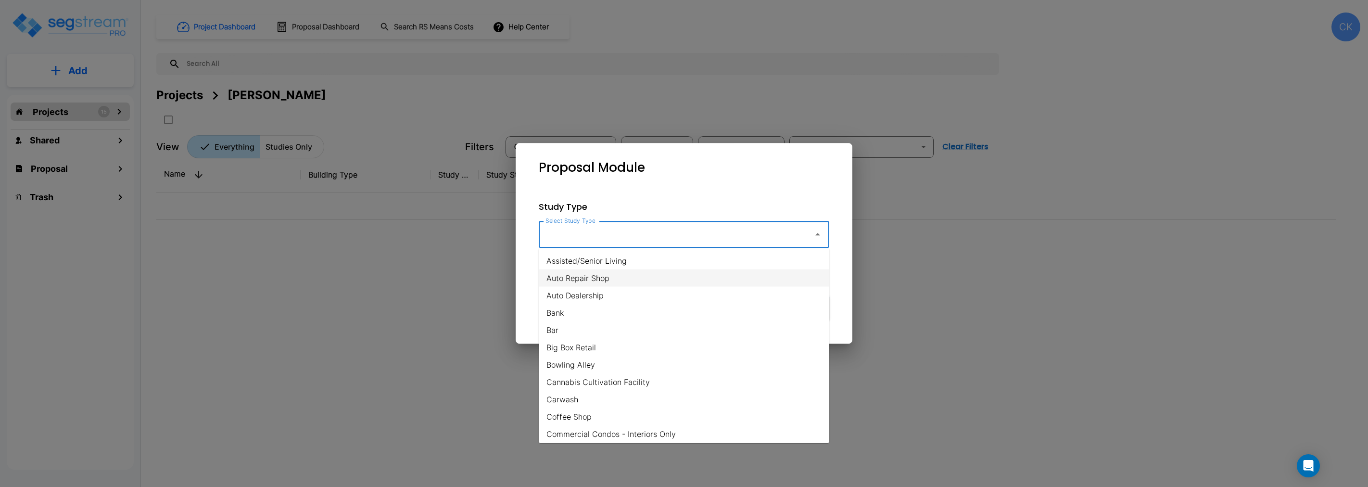 The image size is (1368, 487). What do you see at coordinates (684, 382) in the screenshot?
I see `li: Cannabis Cultivation Facility` at bounding box center [684, 382].